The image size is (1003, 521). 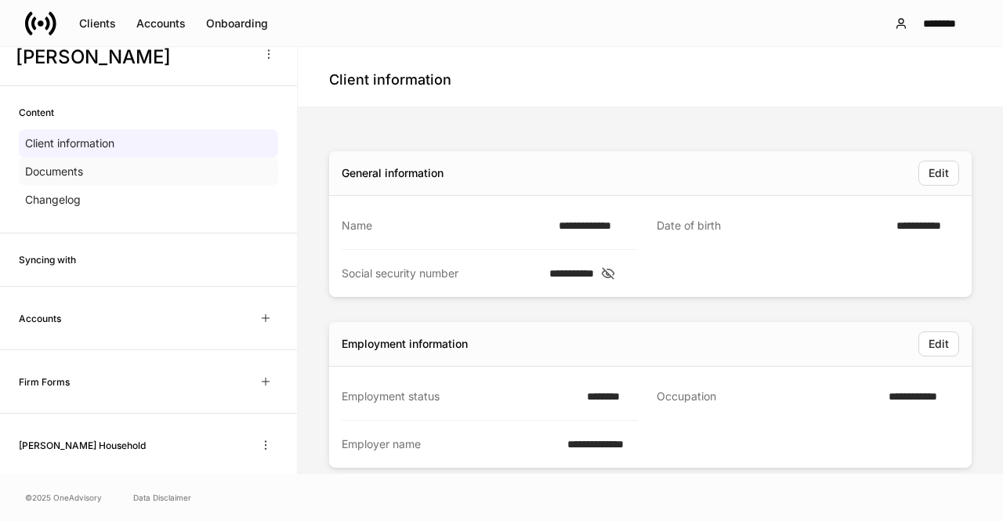 What do you see at coordinates (44, 382) in the screenshot?
I see `h6: Firm Forms` at bounding box center [44, 382].